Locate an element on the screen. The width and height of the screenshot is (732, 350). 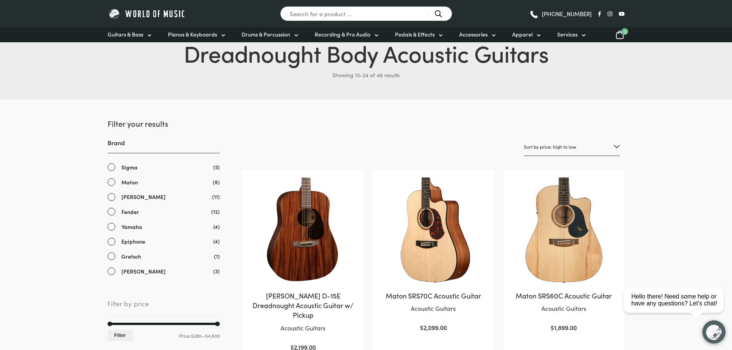
button: launcher button is located at coordinates (93, 67).